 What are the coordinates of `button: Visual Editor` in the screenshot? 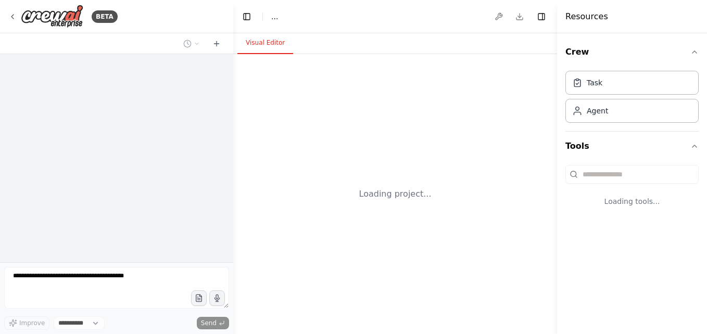 It's located at (265, 43).